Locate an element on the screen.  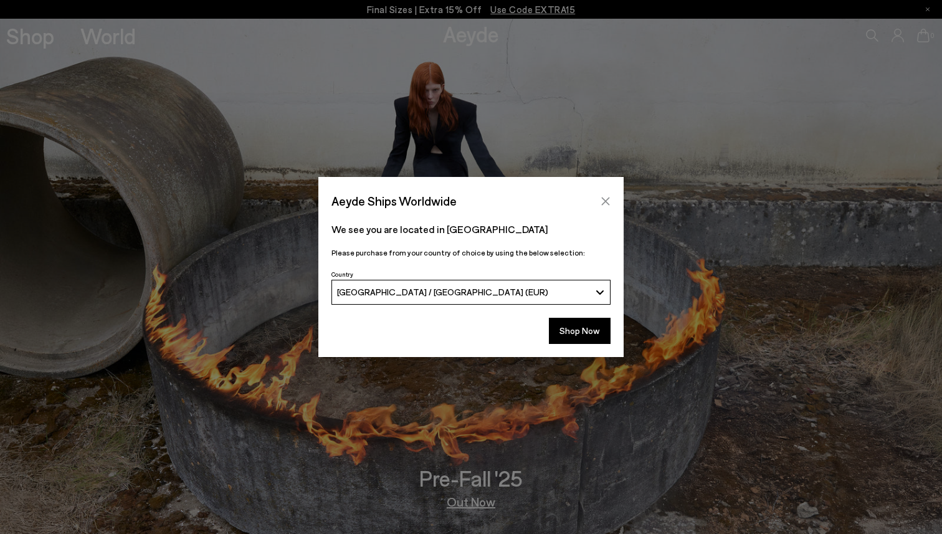
span: Country is located at coordinates (342, 274).